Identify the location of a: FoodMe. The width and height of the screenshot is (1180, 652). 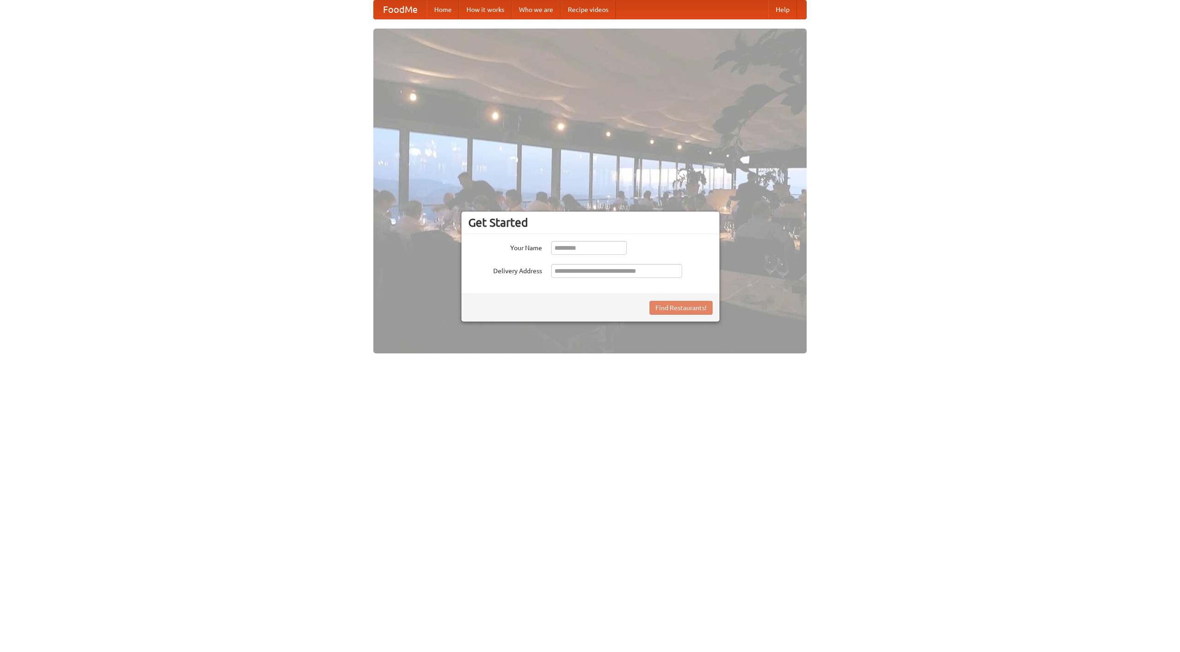
(400, 10).